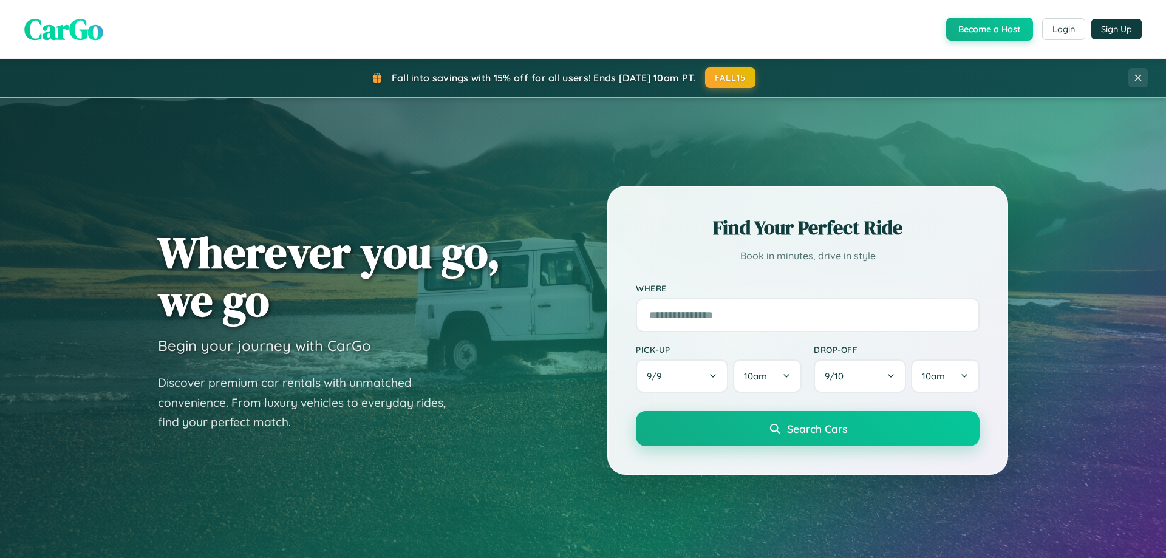  What do you see at coordinates (807, 288) in the screenshot?
I see `label: Where` at bounding box center [807, 288].